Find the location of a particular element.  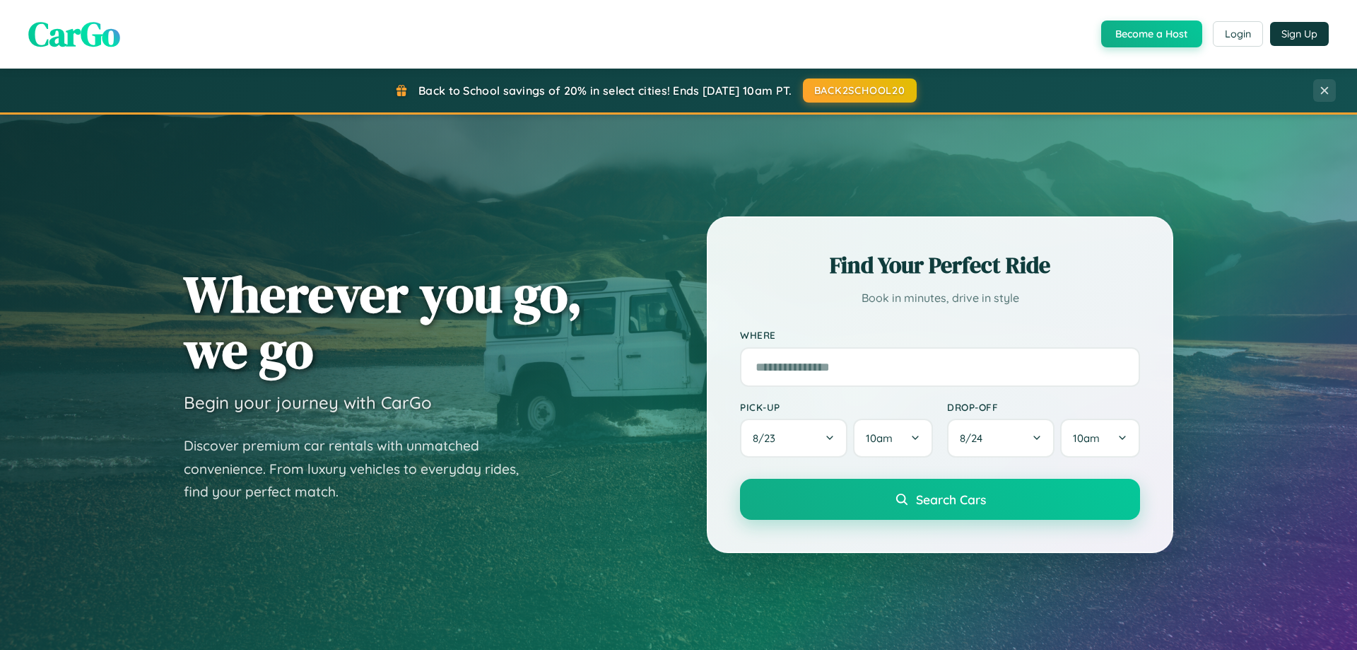

span: Search Cars is located at coordinates (951, 499).